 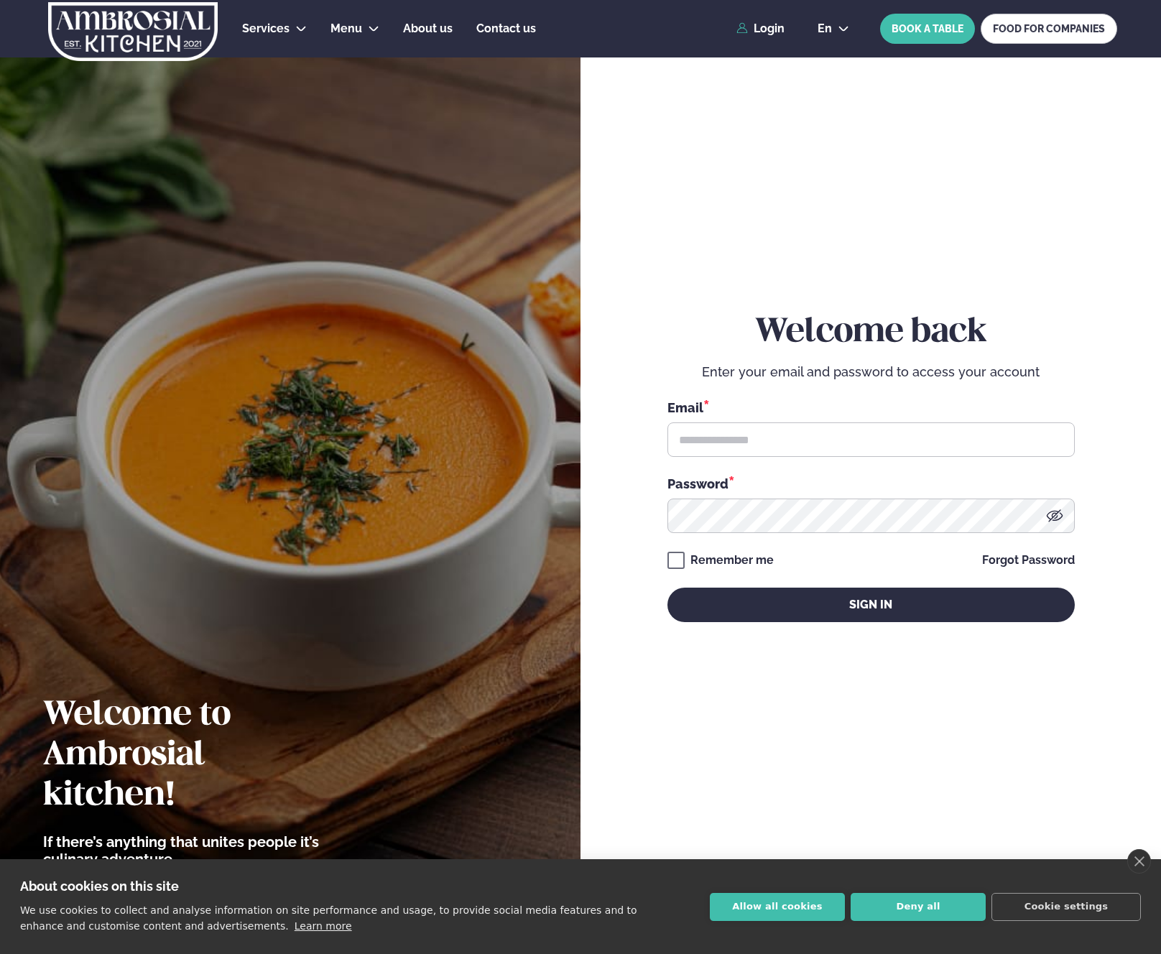 I want to click on button: Deny all, so click(x=918, y=907).